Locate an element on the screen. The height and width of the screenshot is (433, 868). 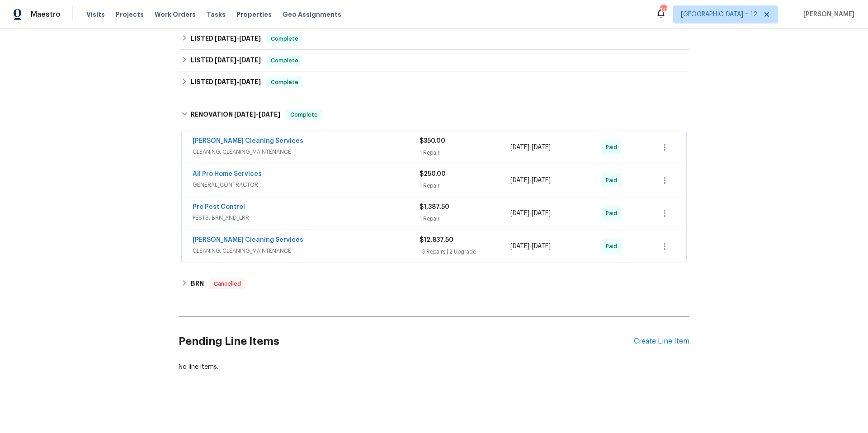
span: Geo Assignments is located at coordinates (312, 14).